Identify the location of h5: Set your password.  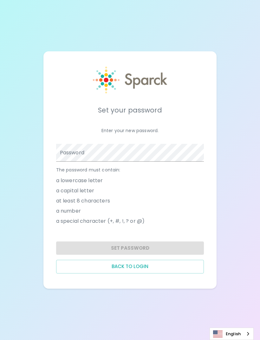
(130, 110).